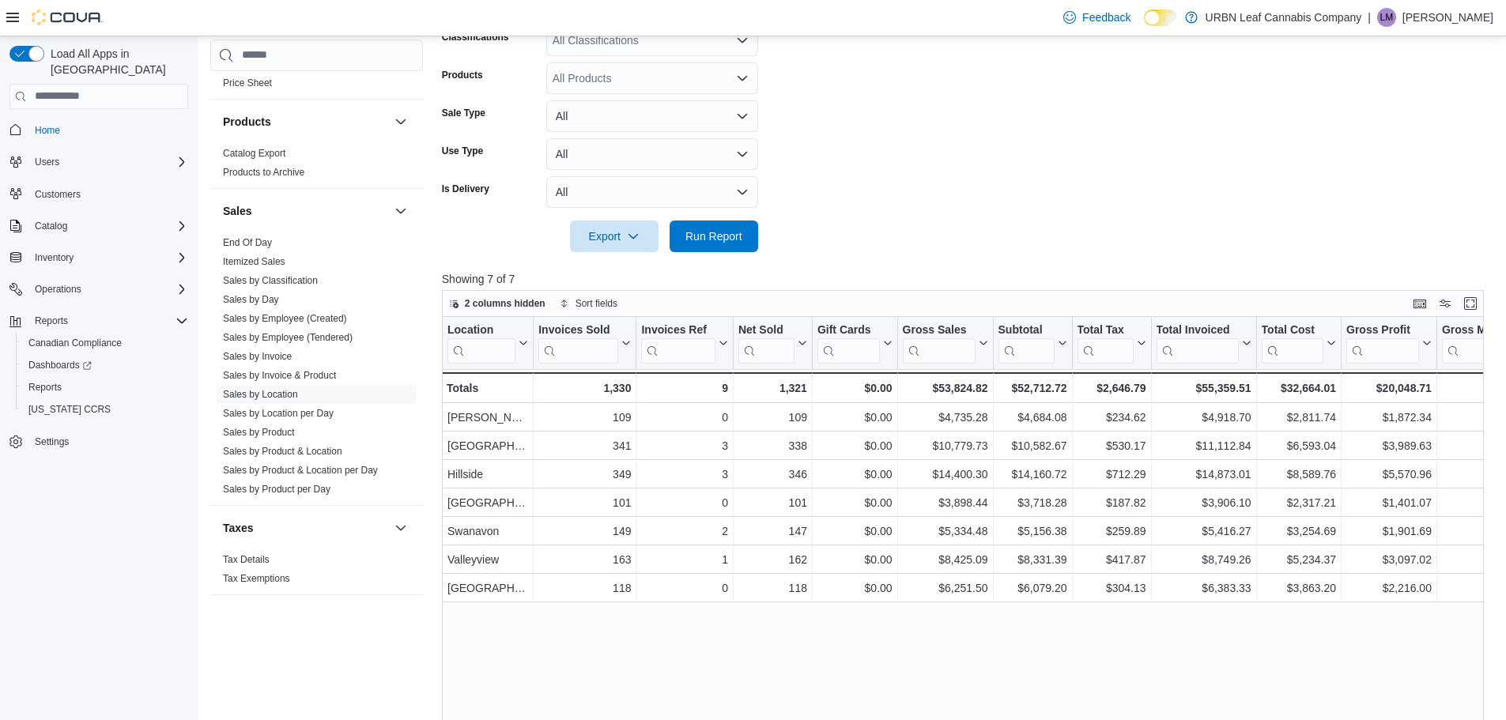  Describe the element at coordinates (1111, 503) in the screenshot. I see `div: $187.82` at that location.